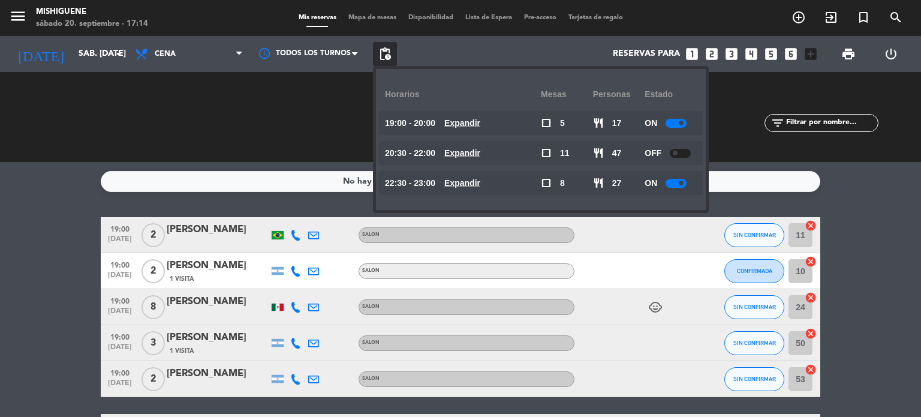  What do you see at coordinates (153, 343) in the screenshot?
I see `span: 3` at bounding box center [153, 343].